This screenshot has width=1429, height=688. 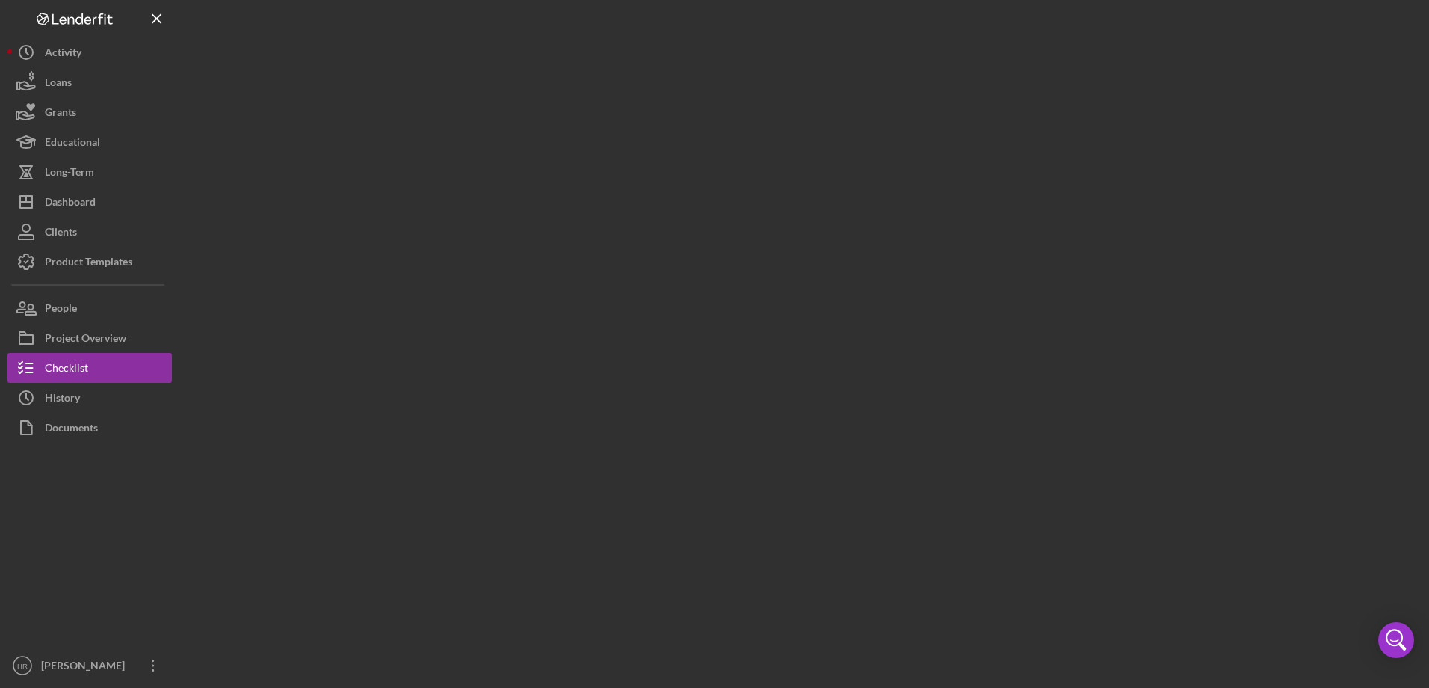 I want to click on a: History, so click(x=90, y=398).